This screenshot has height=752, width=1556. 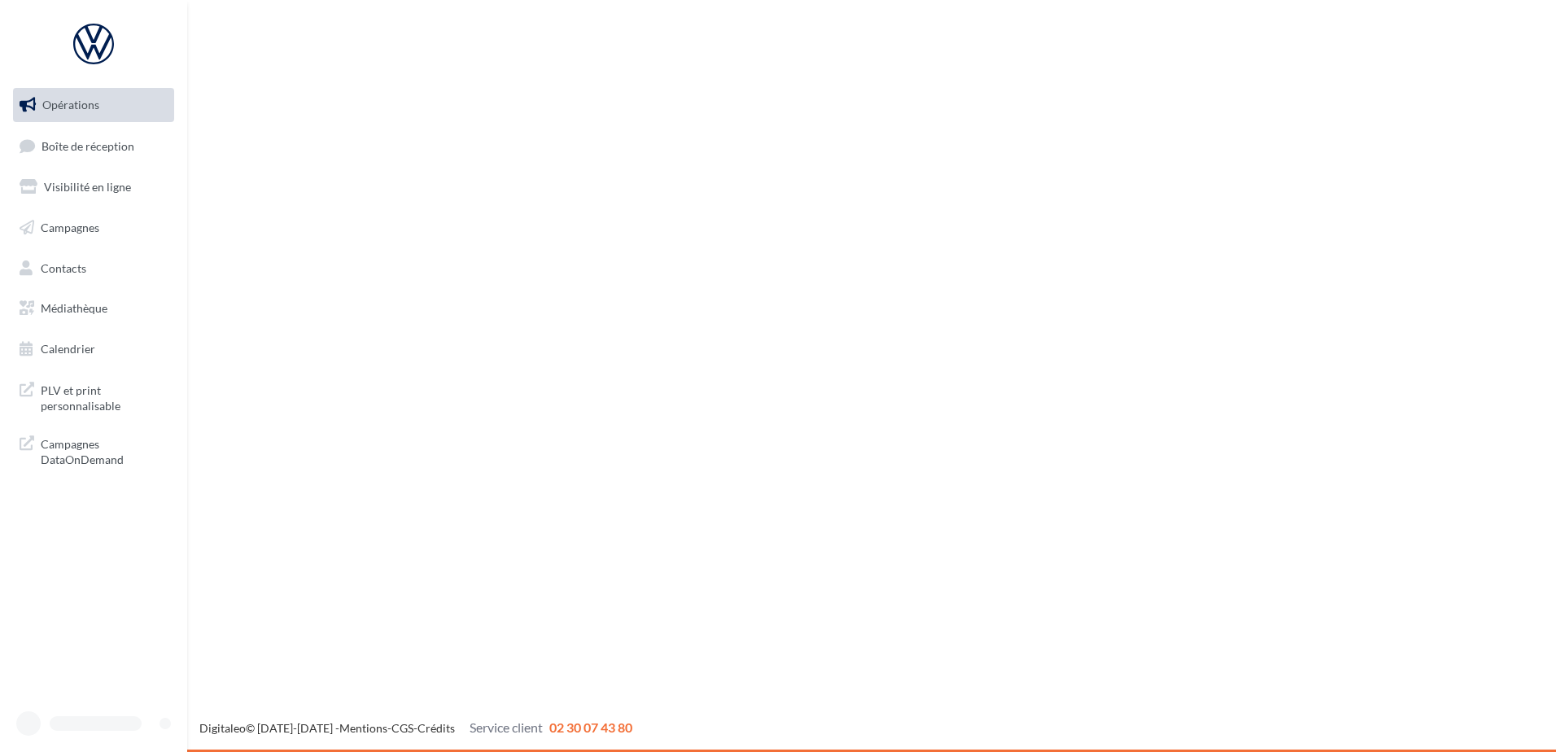 What do you see at coordinates (402, 727) in the screenshot?
I see `a: CGS` at bounding box center [402, 727].